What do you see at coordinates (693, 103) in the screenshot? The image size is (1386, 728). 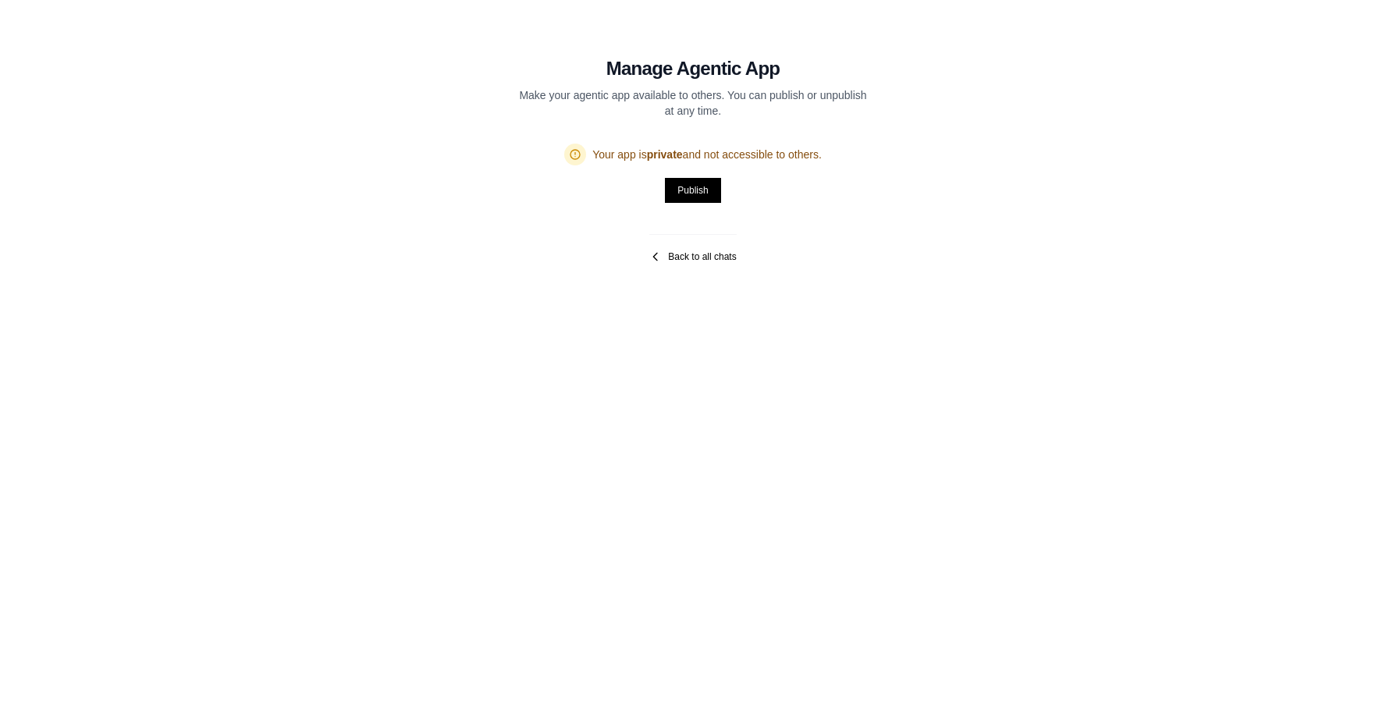 I see `p: Make your agentic app available to others. You can publish or unpublish at any time.` at bounding box center [693, 103].